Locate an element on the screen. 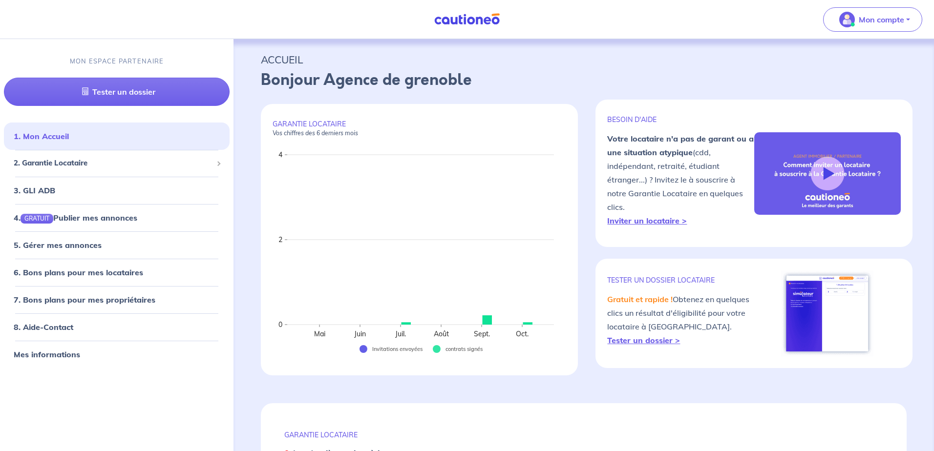  text: Juil. is located at coordinates (400, 334).